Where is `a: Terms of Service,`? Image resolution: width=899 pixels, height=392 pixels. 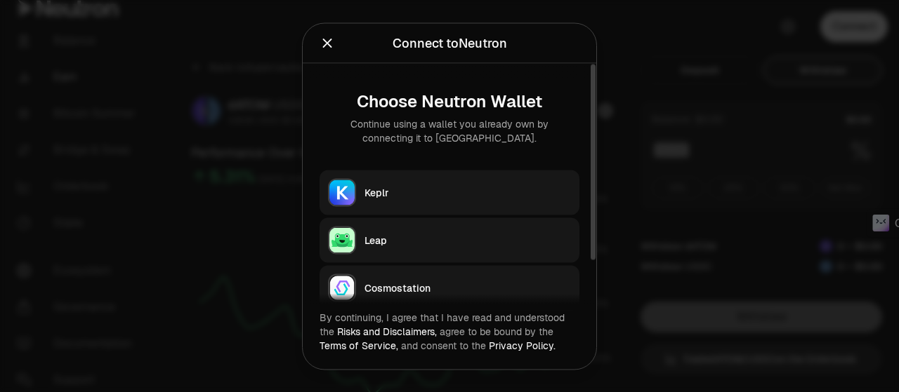
a: Terms of Service, is located at coordinates (359, 345).